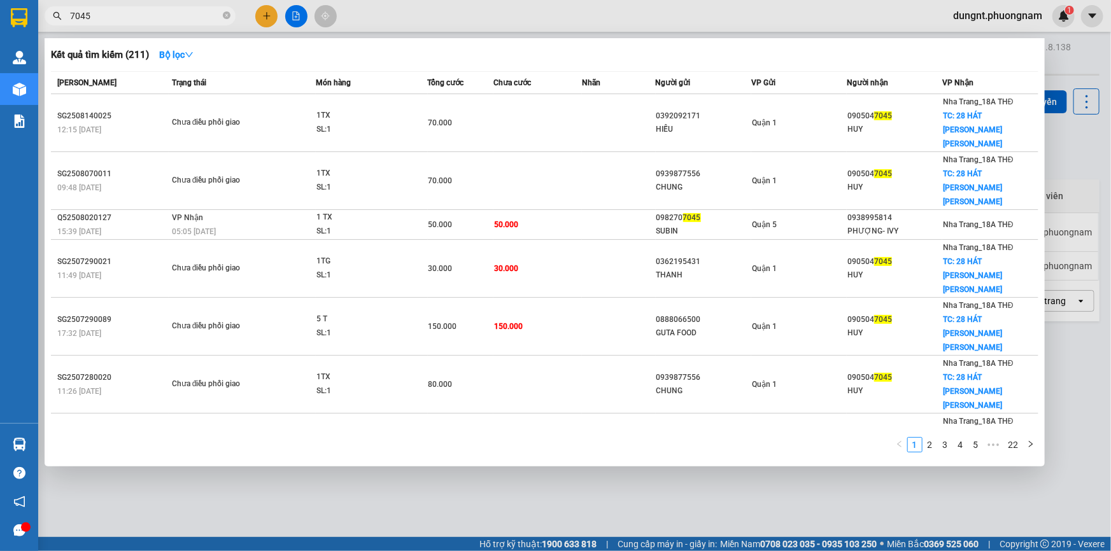  I want to click on div: 098270, so click(704, 218).